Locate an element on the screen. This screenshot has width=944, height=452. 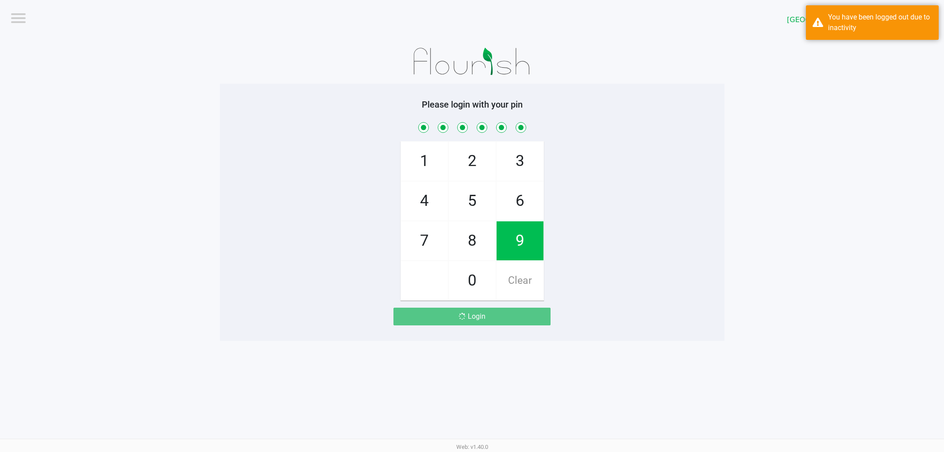
span: 4 is located at coordinates (424, 201).